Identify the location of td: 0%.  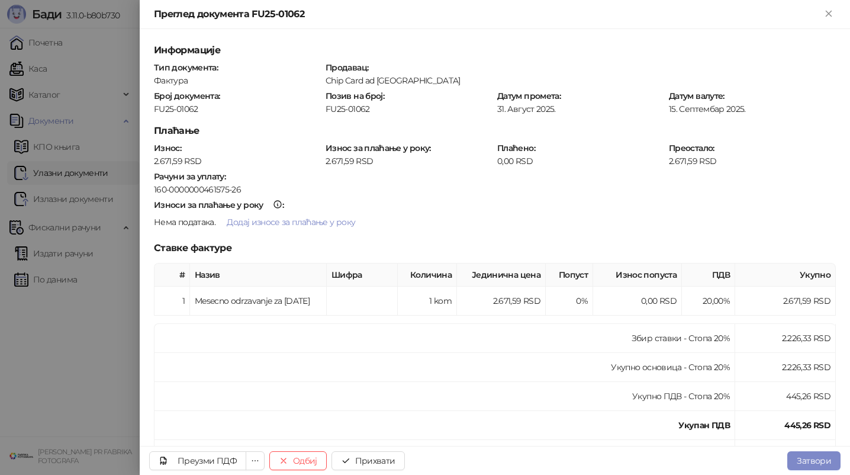
(569, 301).